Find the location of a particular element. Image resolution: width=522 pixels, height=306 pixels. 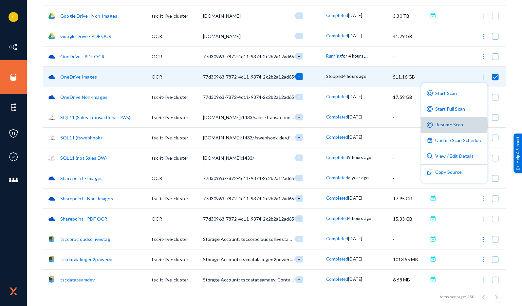

img: icon-scheduled-purple.svg is located at coordinates (429, 140).